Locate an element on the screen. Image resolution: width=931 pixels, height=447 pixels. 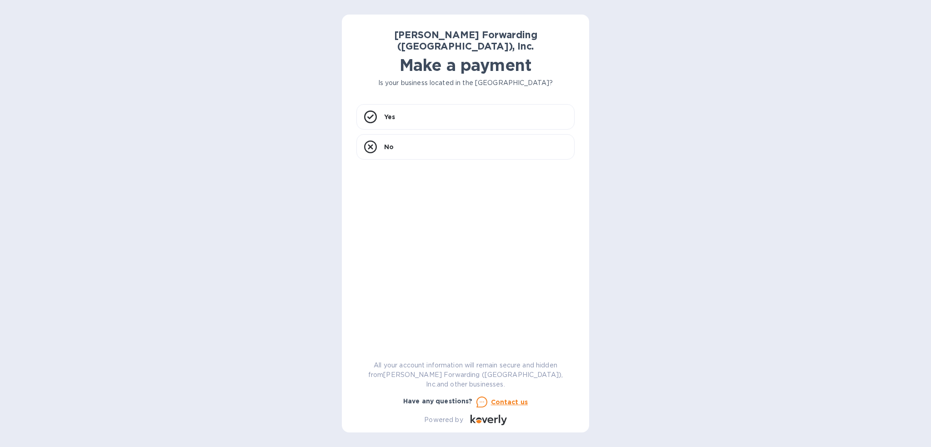
h1: Make a payment is located at coordinates (466, 65).